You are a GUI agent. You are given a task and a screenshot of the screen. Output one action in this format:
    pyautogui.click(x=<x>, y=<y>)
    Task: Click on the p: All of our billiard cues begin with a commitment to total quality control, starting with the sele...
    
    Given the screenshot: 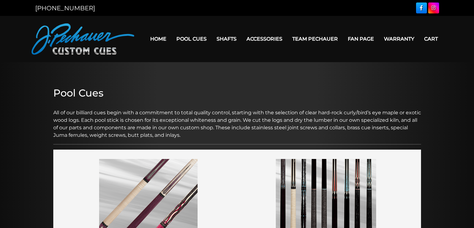 What is the action you would take?
    pyautogui.click(x=237, y=120)
    